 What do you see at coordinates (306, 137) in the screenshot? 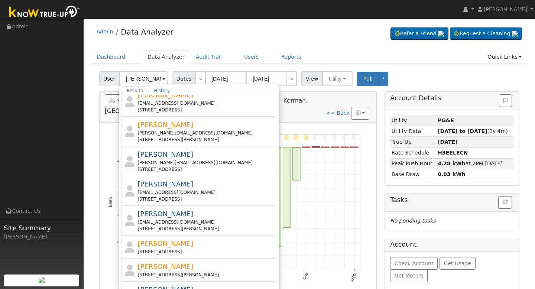
I see `i: 6PM - Clear` at bounding box center [306, 137].